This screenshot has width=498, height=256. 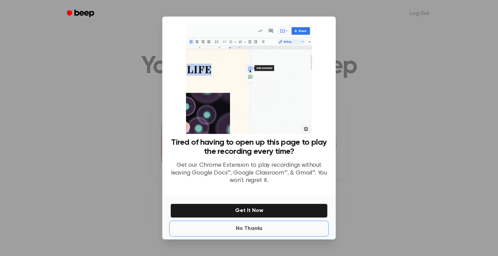 What do you see at coordinates (81, 14) in the screenshot?
I see `a: Beep` at bounding box center [81, 14].